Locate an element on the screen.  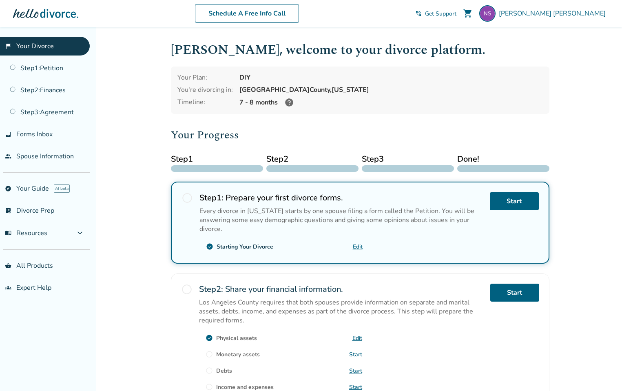
span: shopping_cart is located at coordinates (468, 13).